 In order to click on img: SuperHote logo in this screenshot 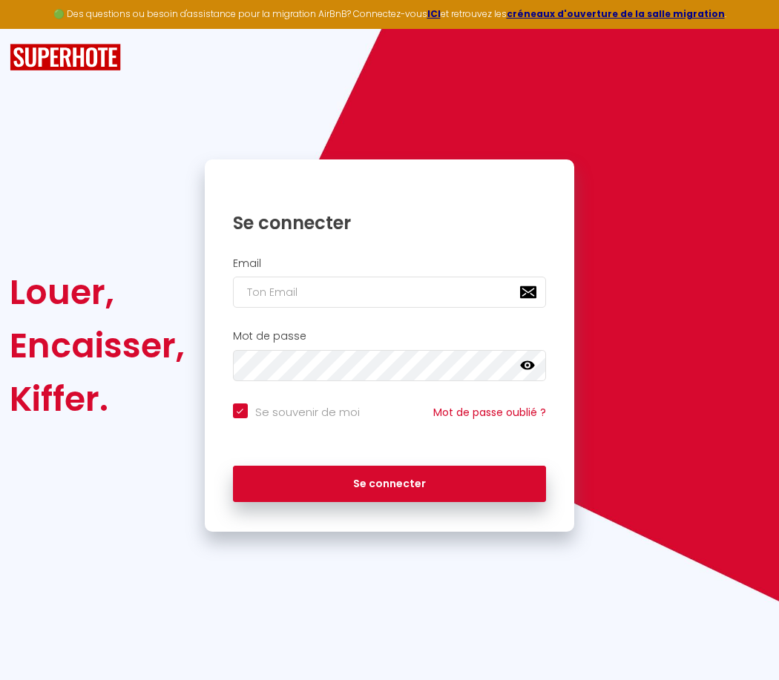, I will do `click(65, 57)`.